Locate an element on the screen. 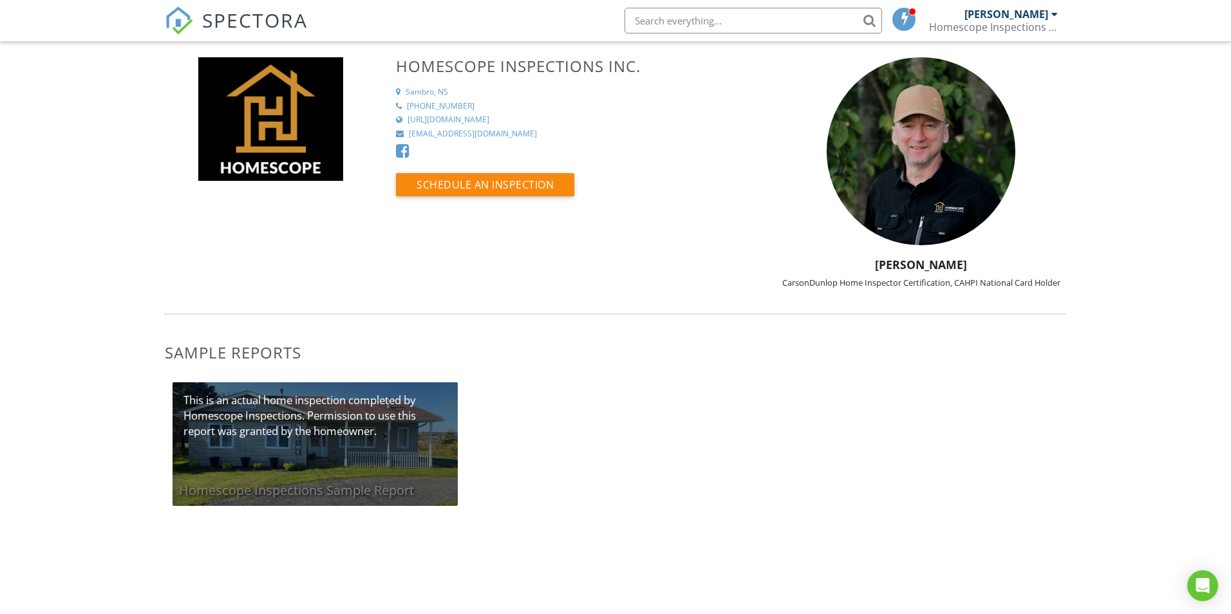 The image size is (1231, 614). img: cropped.jpg is located at coordinates (921, 151).